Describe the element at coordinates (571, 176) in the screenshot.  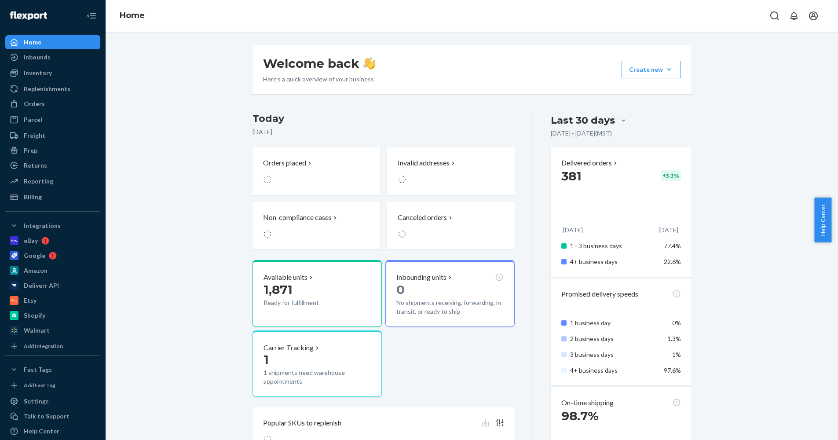
I see `span: 381` at that location.